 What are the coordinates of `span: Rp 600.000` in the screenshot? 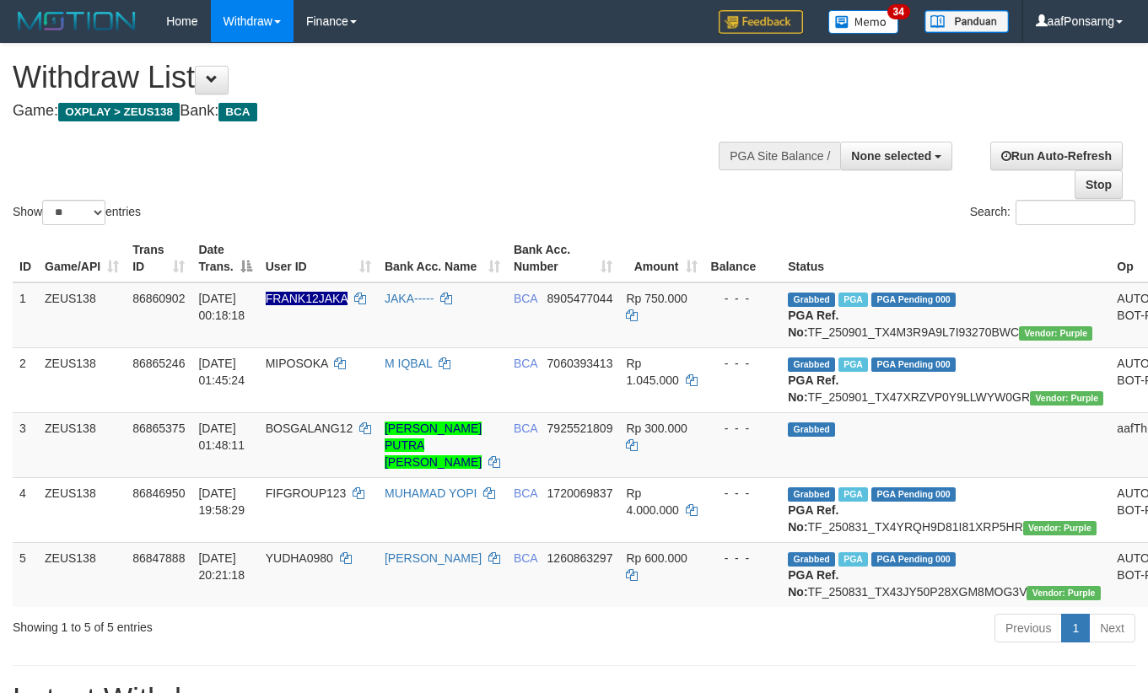 It's located at (656, 558).